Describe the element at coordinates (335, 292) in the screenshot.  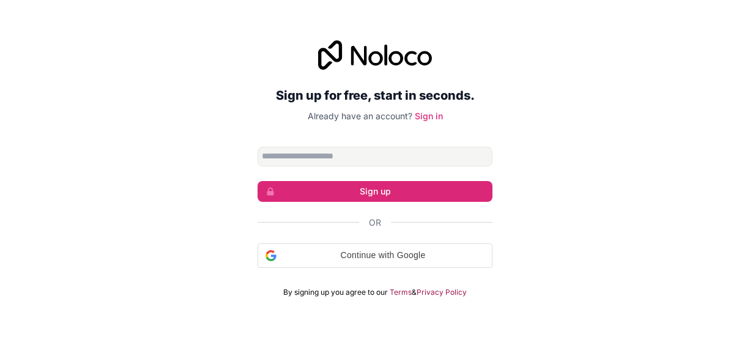
I see `span: By signing up you agree to our` at that location.